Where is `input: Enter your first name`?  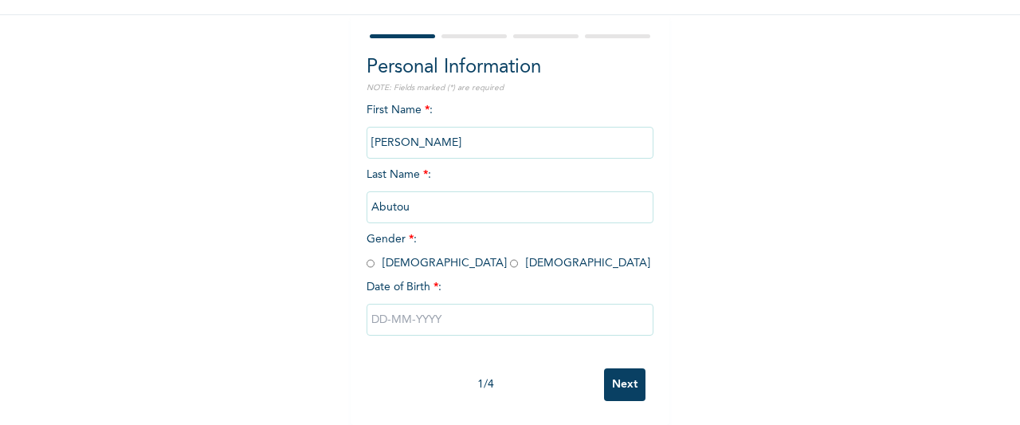
input: Enter your first name is located at coordinates (510, 143).